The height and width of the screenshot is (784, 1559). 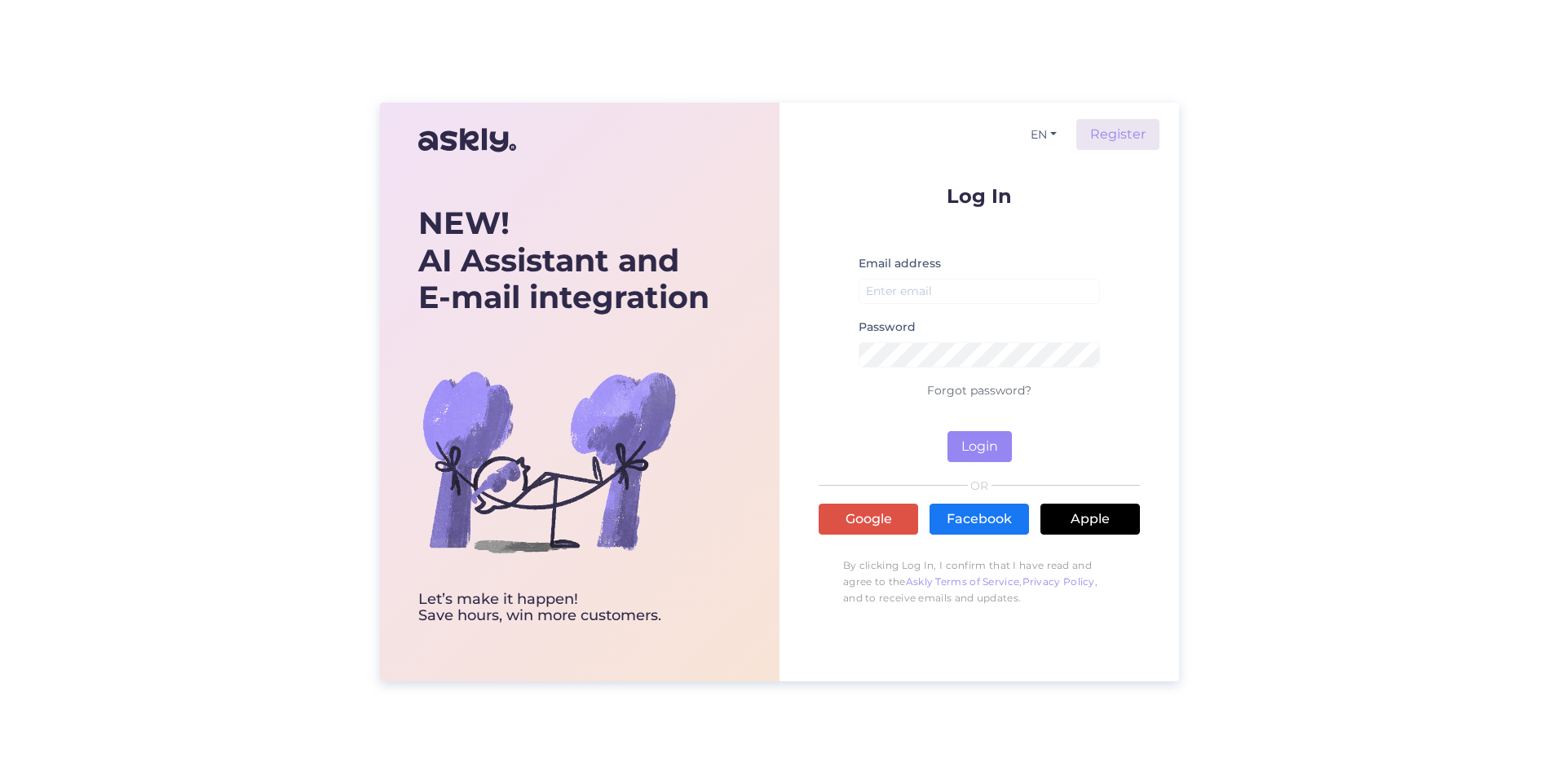 What do you see at coordinates (1117, 134) in the screenshot?
I see `a: Register` at bounding box center [1117, 134].